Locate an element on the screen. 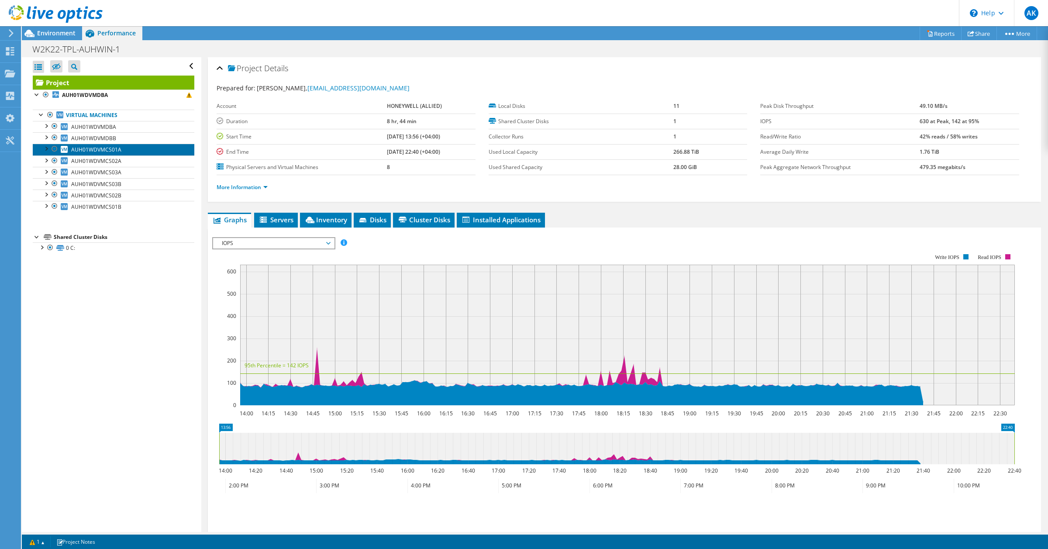  b: 479.35 megabits/s is located at coordinates (942, 167).